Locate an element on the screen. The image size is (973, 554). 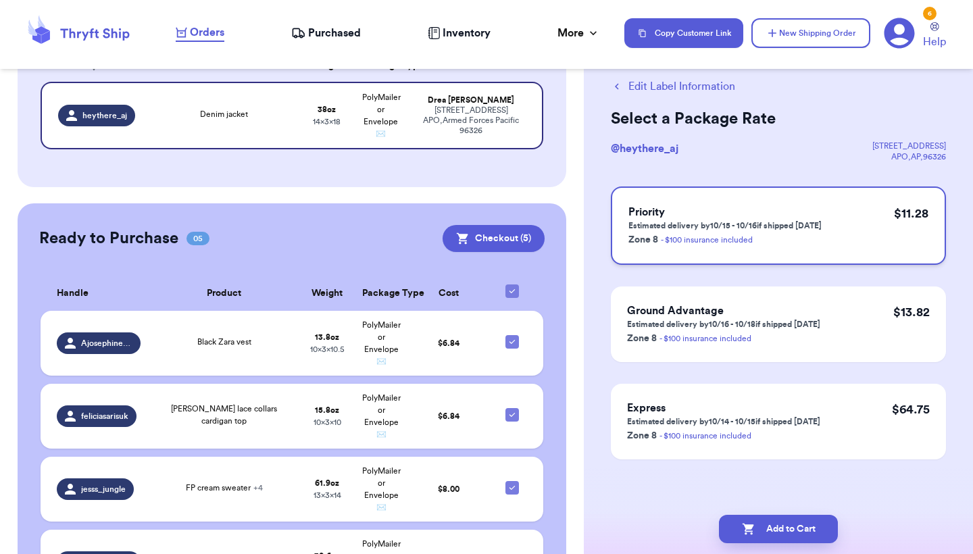
a: Help is located at coordinates (934, 36).